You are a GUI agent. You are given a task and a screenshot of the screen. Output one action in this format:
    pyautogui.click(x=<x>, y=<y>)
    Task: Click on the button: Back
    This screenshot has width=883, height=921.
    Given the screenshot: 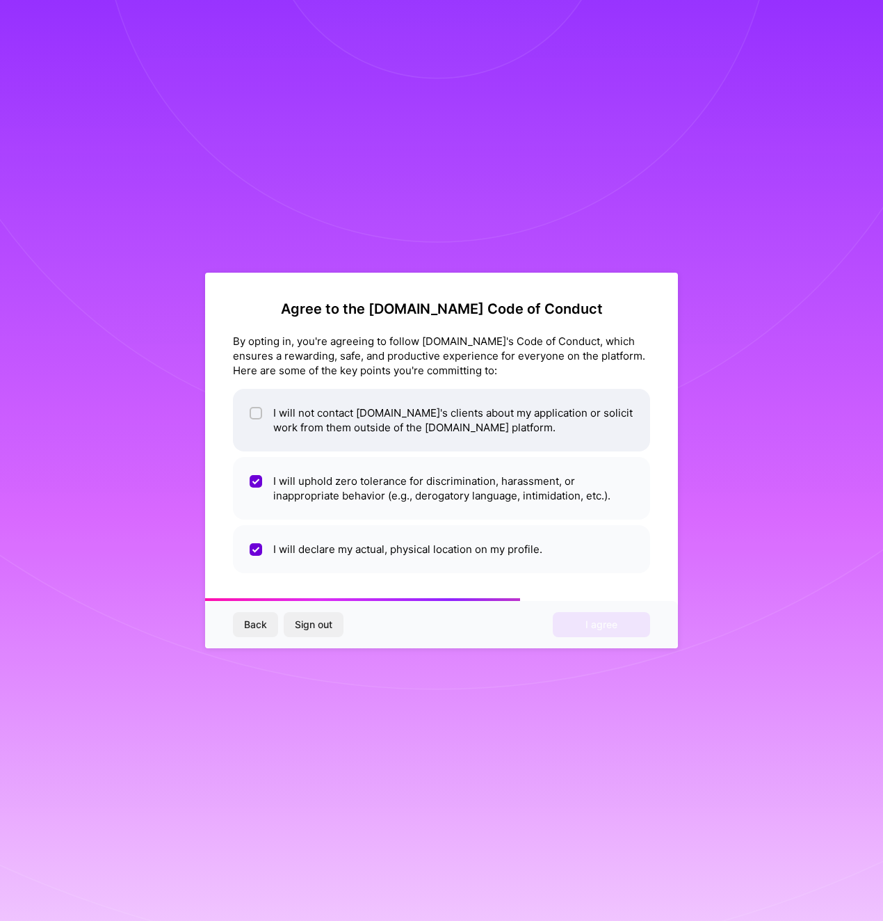 What is the action you would take?
    pyautogui.click(x=255, y=625)
    